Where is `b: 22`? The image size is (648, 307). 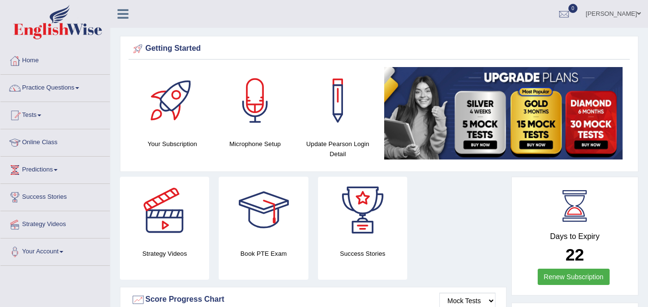
b: 22 is located at coordinates (574, 255).